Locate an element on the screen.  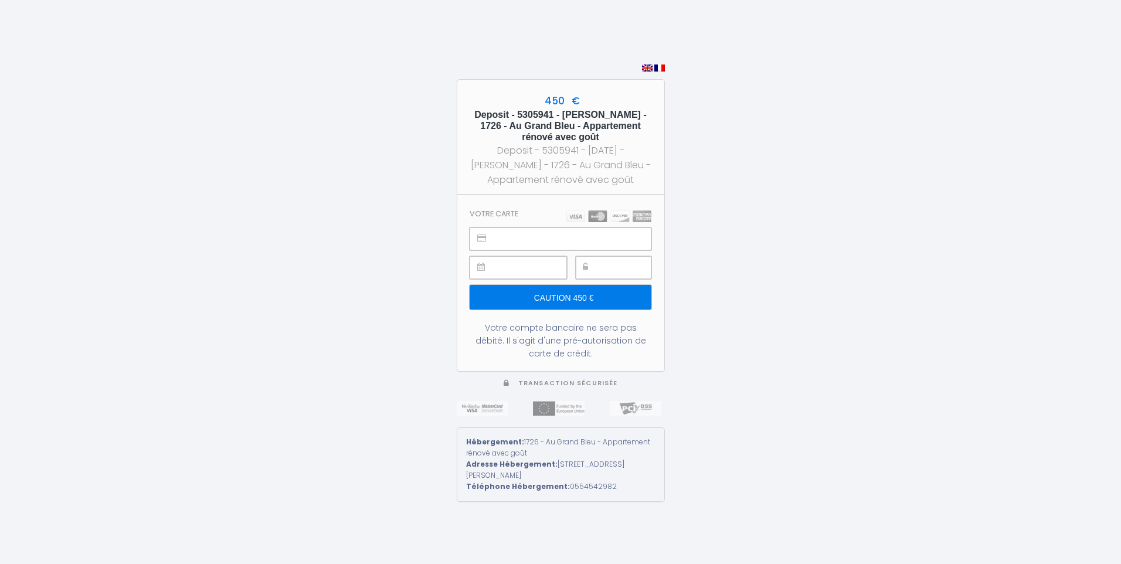
input: Caution 450 € is located at coordinates (560, 297).